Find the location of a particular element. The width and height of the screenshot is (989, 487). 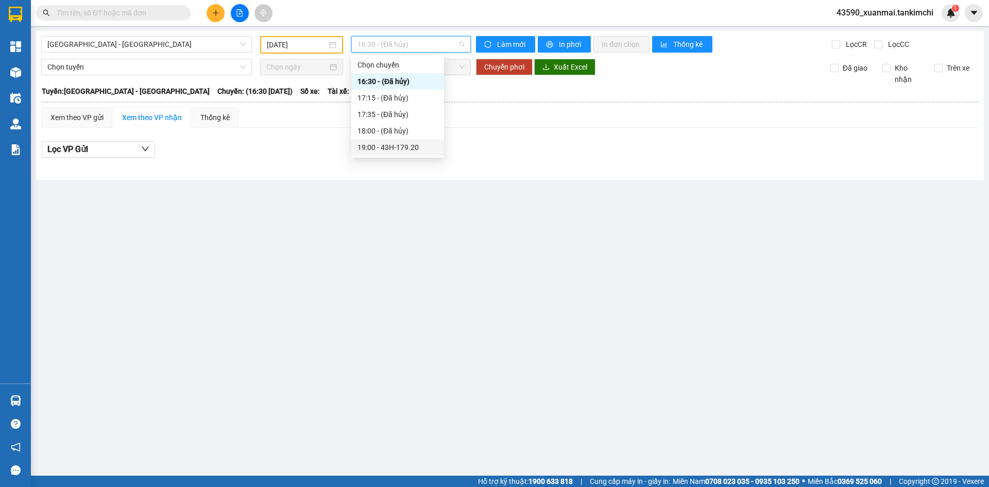

button: bar-chartThống kê is located at coordinates (682, 44).